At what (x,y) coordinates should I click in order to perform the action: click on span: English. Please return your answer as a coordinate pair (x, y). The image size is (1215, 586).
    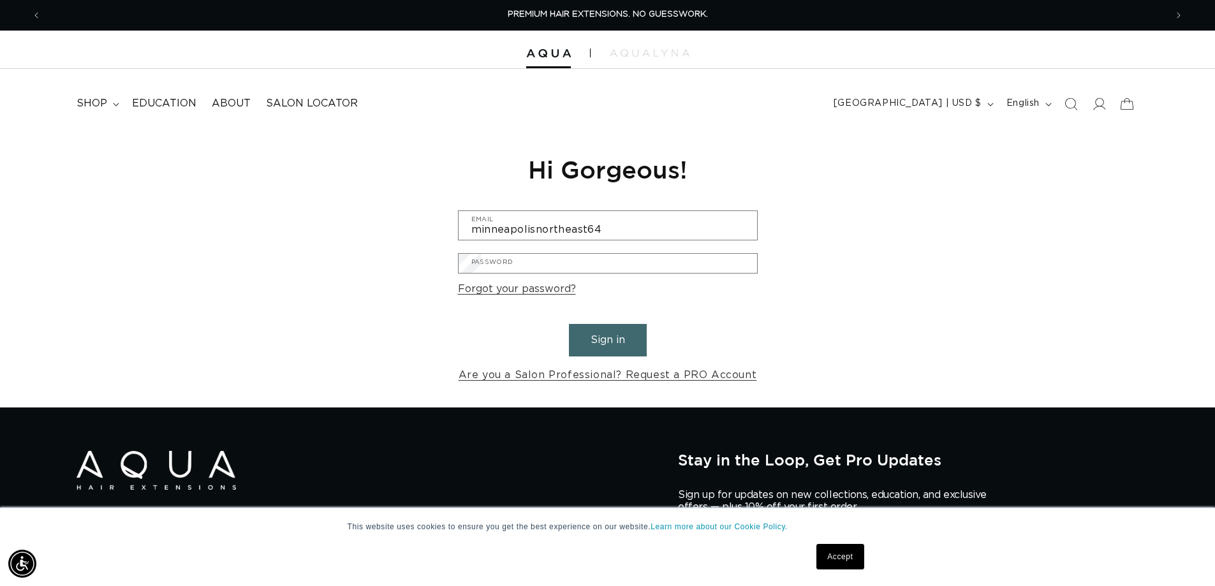
    Looking at the image, I should click on (1023, 103).